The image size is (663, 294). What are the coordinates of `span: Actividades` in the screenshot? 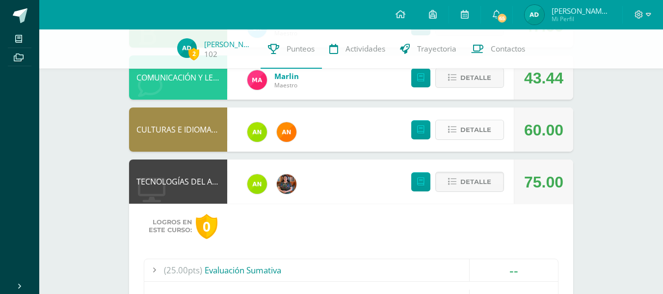 It's located at (365, 49).